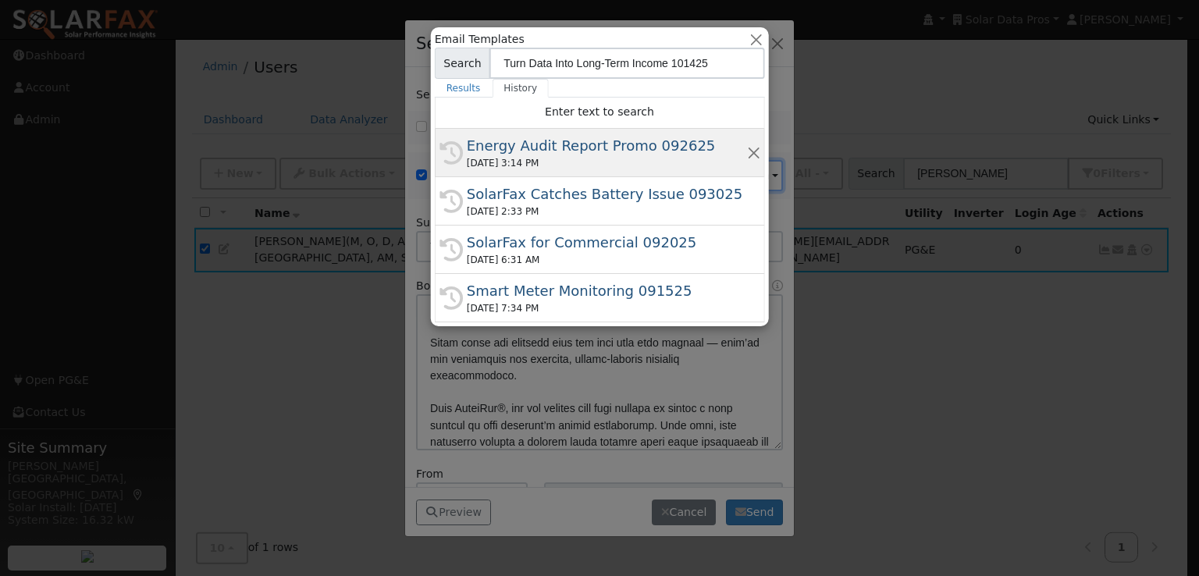 The image size is (1199, 576). I want to click on span: Search, so click(462, 63).